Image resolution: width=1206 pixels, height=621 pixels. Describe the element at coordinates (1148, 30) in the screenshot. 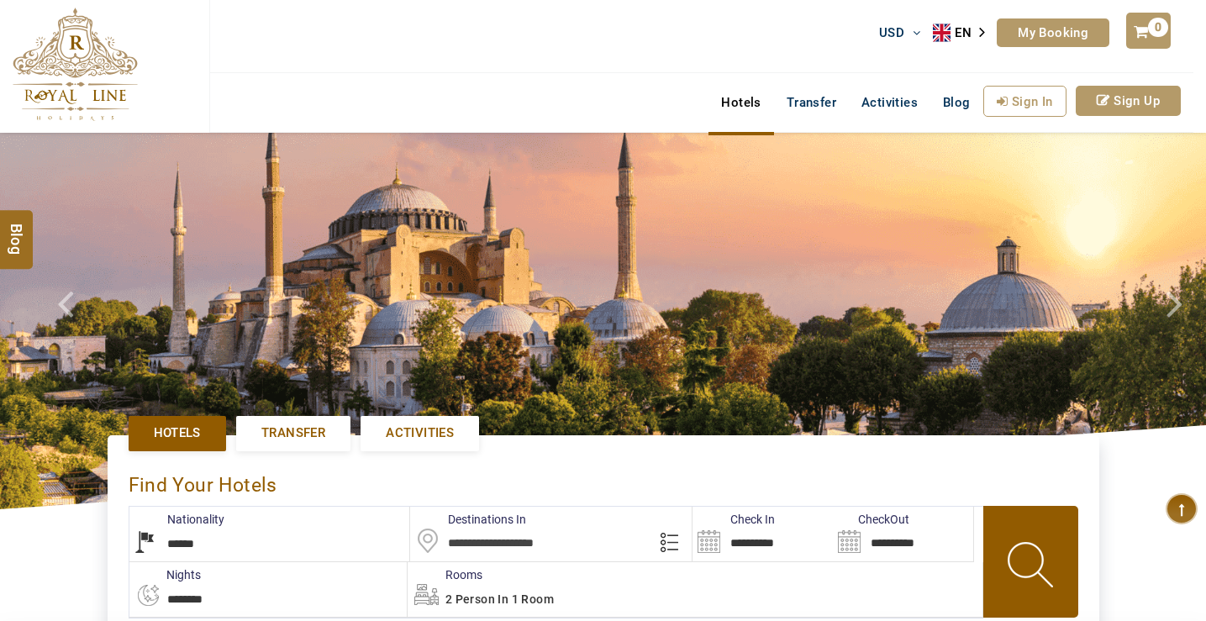

I see `a: 0` at that location.